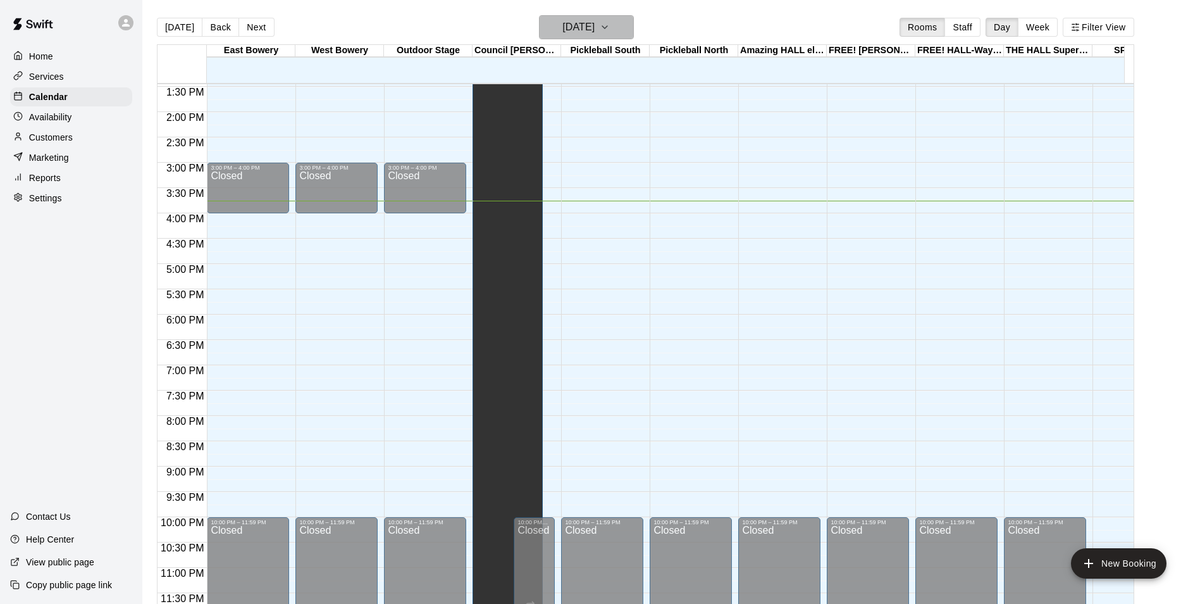 The image size is (1200, 604). What do you see at coordinates (1137, 51) in the screenshot?
I see `div: SPECIALS` at bounding box center [1137, 51].